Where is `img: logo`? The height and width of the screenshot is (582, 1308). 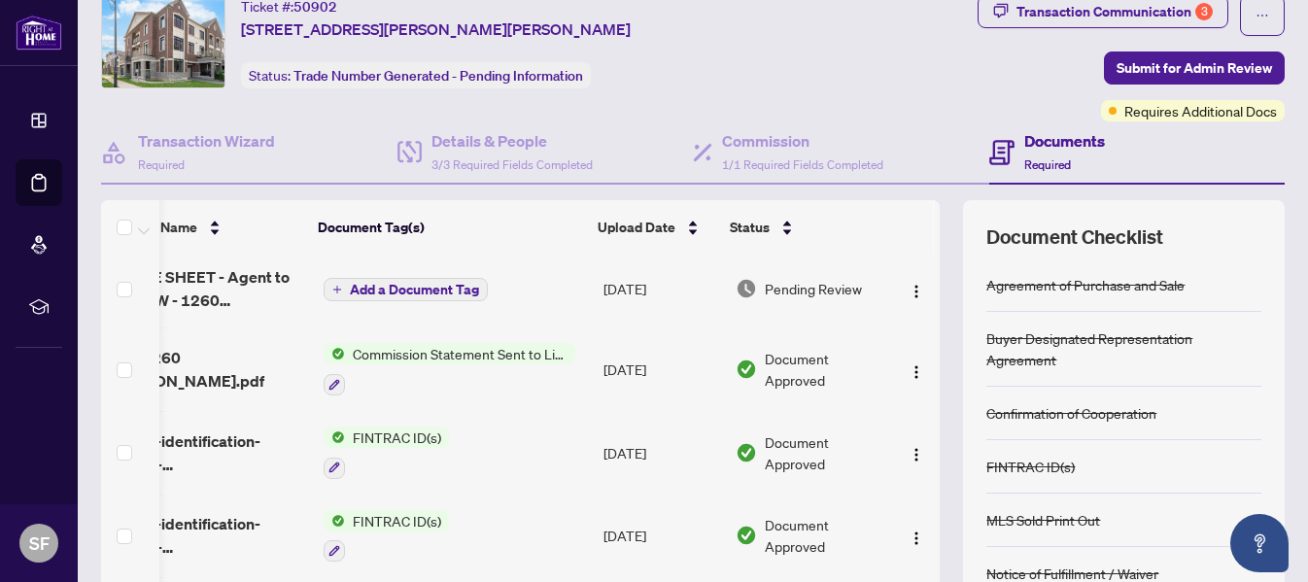
img: logo is located at coordinates (39, 32).